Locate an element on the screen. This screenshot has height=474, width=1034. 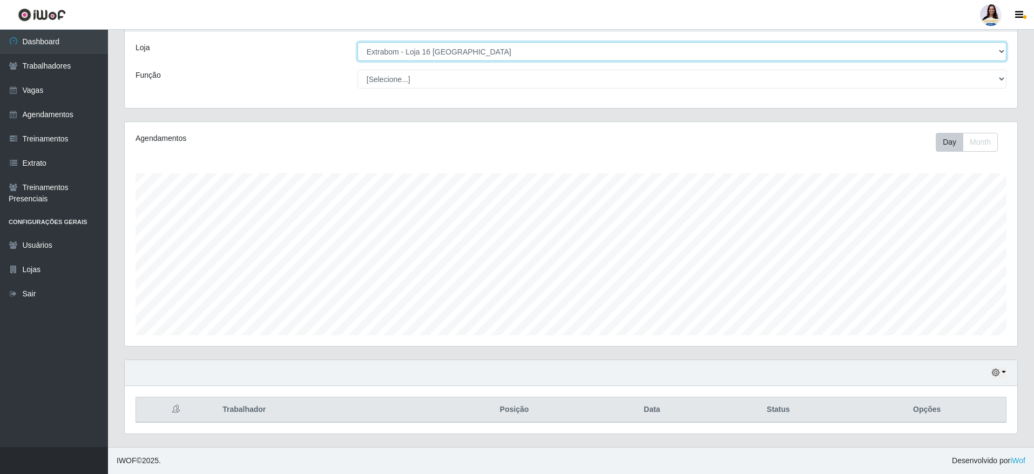
label: Loja is located at coordinates (143, 48).